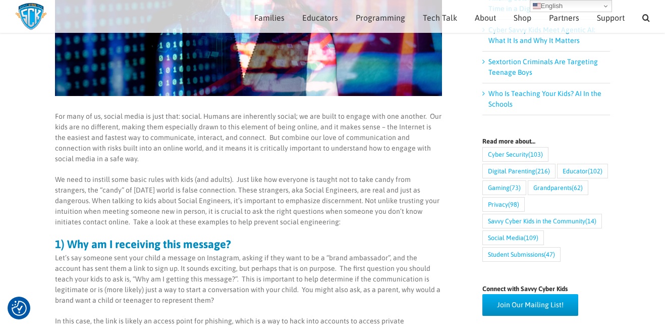 The image size is (665, 327). I want to click on span: (102), so click(595, 171).